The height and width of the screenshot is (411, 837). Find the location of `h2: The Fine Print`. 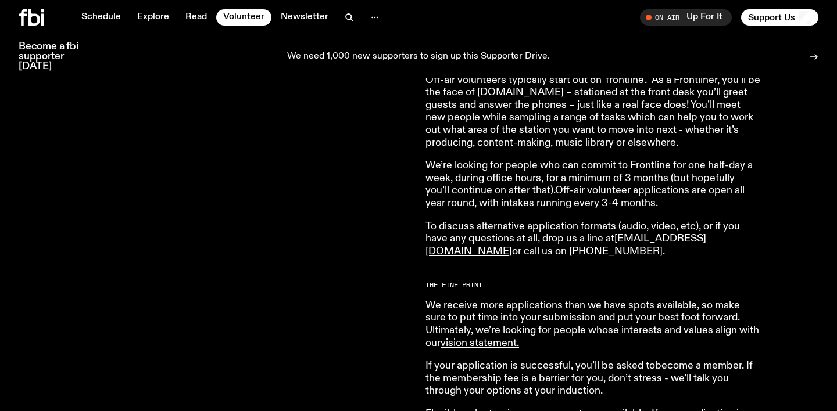

h2: The Fine Print is located at coordinates (593, 285).